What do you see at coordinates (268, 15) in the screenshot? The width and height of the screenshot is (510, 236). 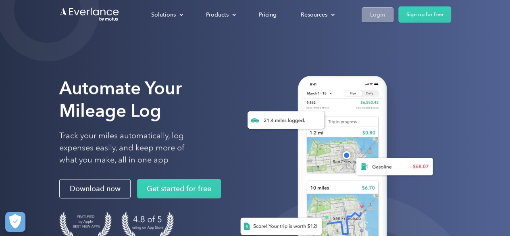 I see `a: Pricing` at bounding box center [268, 15].